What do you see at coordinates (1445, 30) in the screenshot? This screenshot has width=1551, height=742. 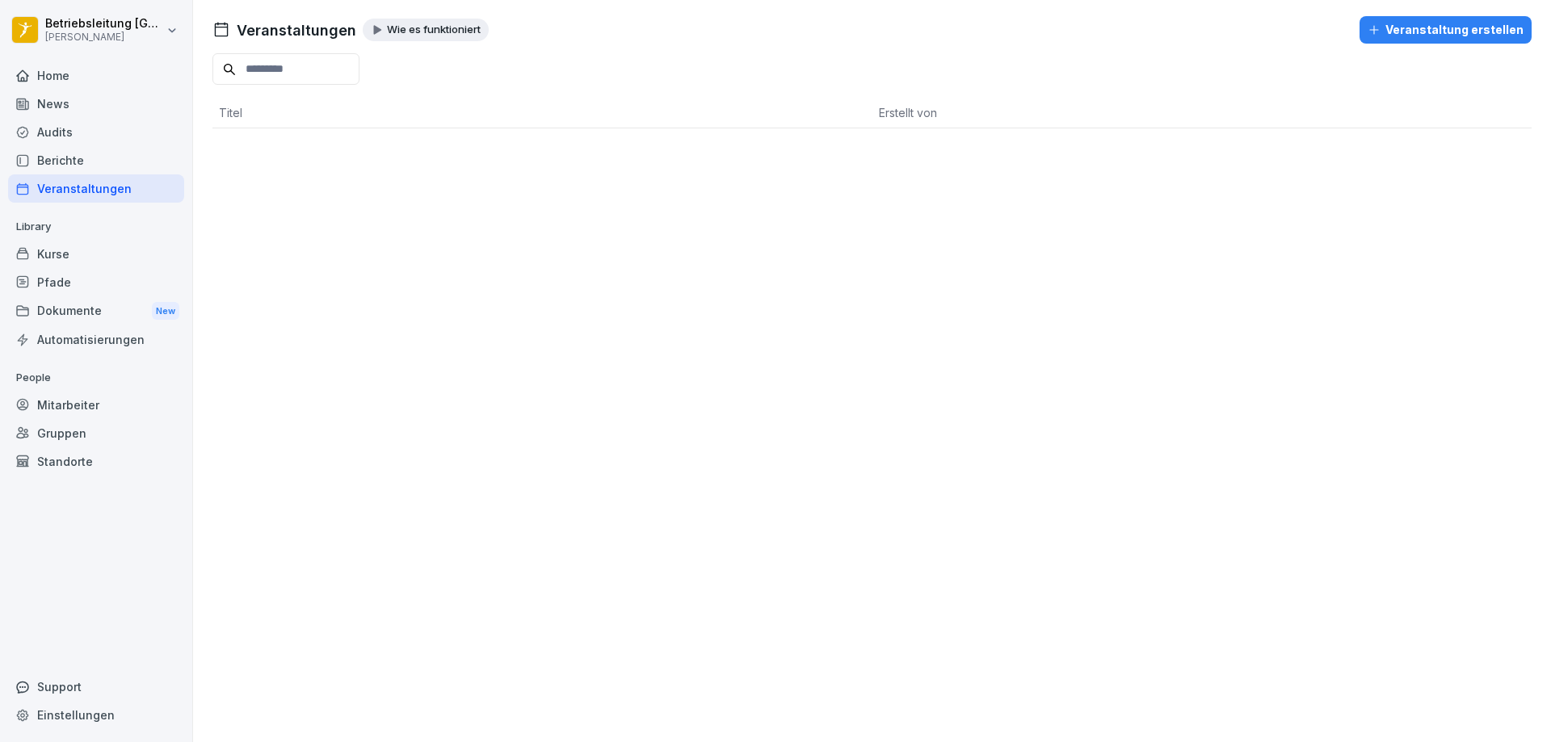 I see `button: Veranstaltung erstellen` at bounding box center [1445, 30].